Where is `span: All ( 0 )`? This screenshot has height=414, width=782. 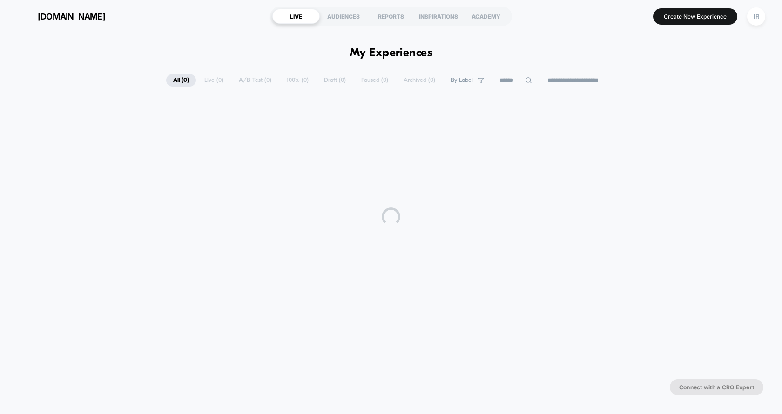
span: All ( 0 ) is located at coordinates (181, 80).